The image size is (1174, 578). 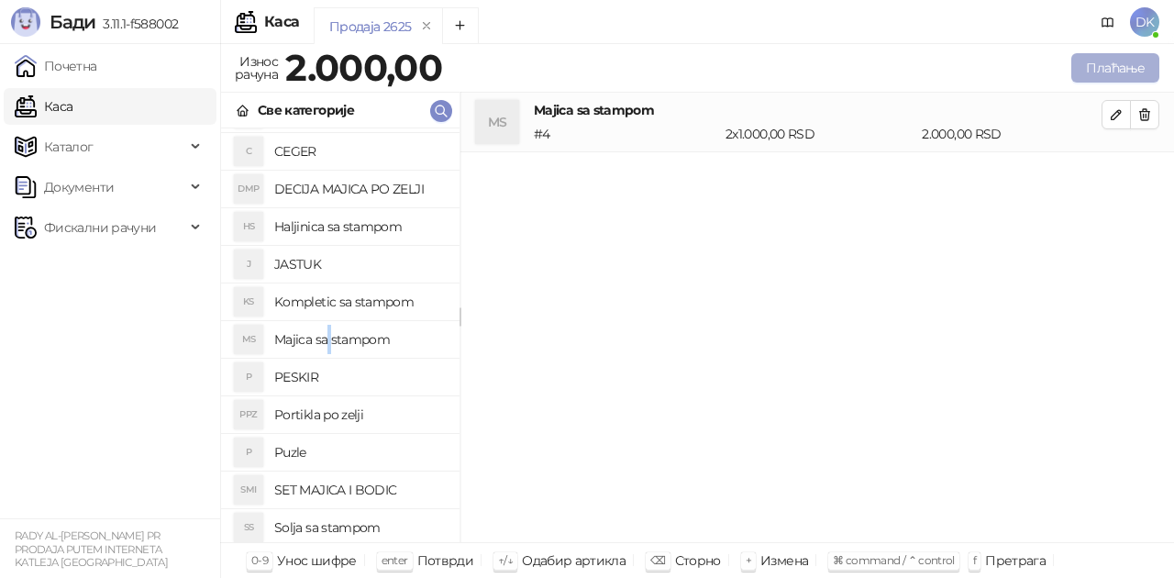 I want to click on h4: DECIJA MAJICA PO ZELJI, so click(x=360, y=189).